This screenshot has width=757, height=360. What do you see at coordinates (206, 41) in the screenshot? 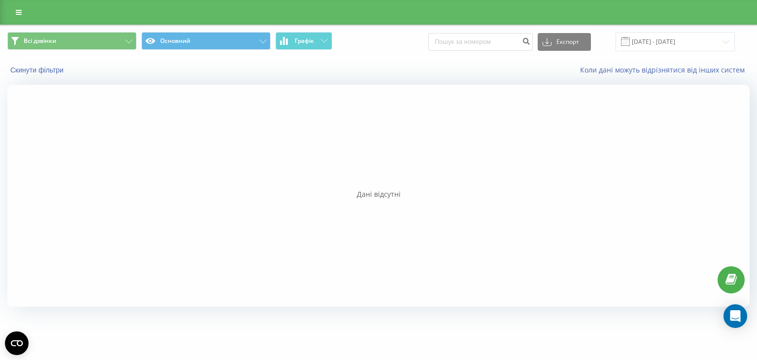
I see `button: Основний` at bounding box center [206, 41].